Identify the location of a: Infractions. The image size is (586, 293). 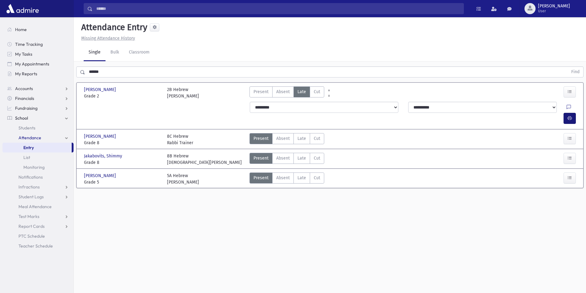
(38, 187).